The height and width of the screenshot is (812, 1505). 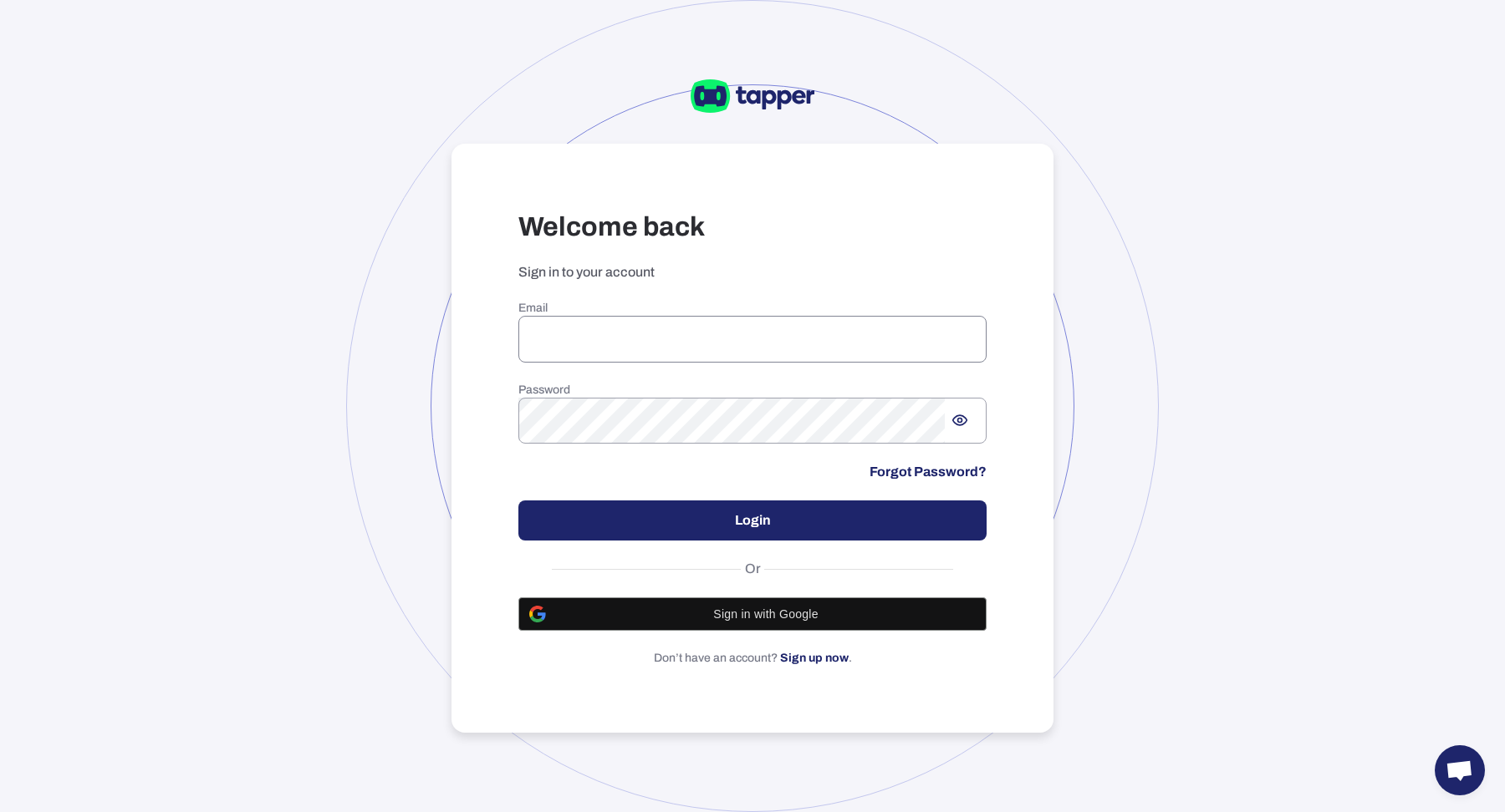 What do you see at coordinates (928, 472) in the screenshot?
I see `p: Forgot Password?` at bounding box center [928, 472].